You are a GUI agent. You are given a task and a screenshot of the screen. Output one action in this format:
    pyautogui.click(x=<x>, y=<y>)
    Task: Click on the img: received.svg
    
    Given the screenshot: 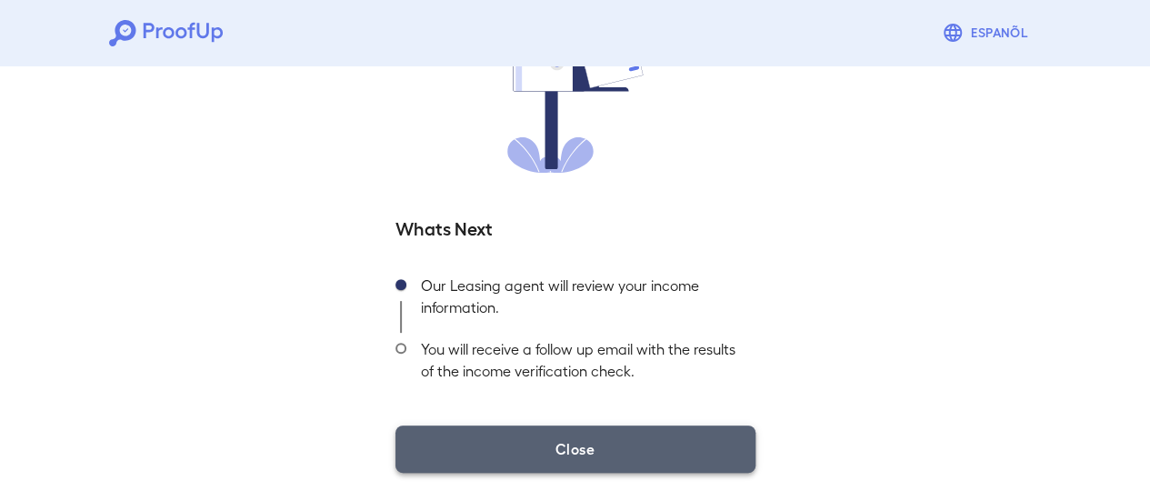 What is the action you would take?
    pyautogui.click(x=575, y=95)
    